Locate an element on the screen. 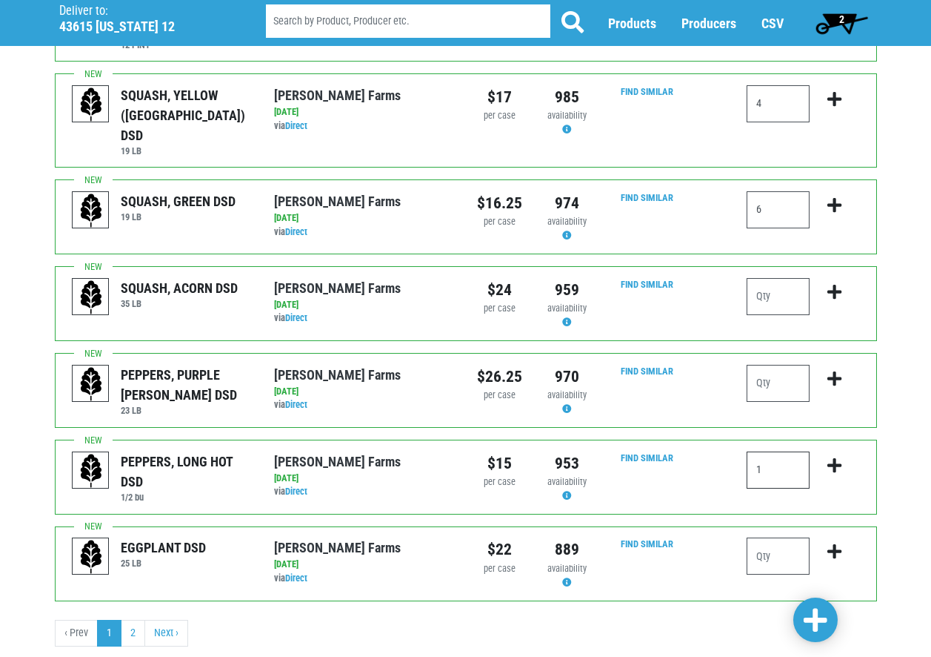  div: 970 is located at coordinates (567, 376).